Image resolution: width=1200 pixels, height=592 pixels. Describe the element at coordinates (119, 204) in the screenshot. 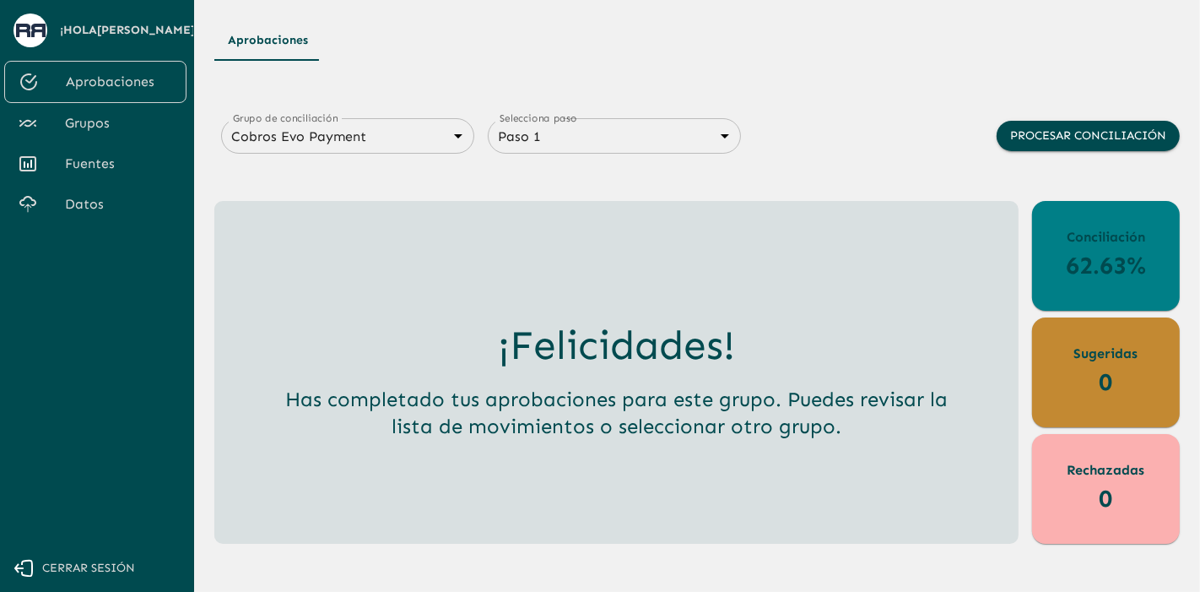

I see `span: Datos` at that location.